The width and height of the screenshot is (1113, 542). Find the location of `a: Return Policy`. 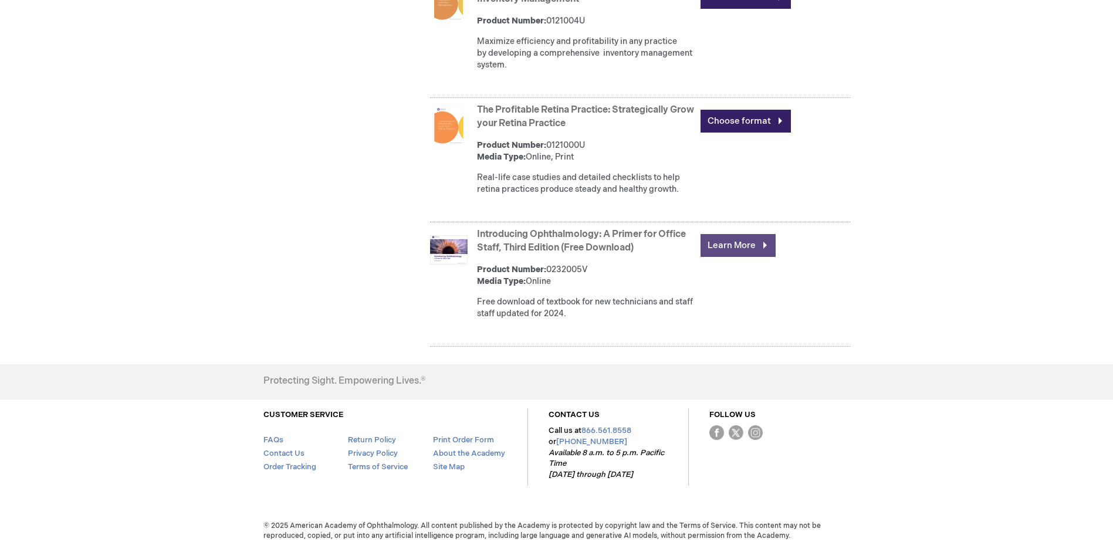

a: Return Policy is located at coordinates (372, 440).